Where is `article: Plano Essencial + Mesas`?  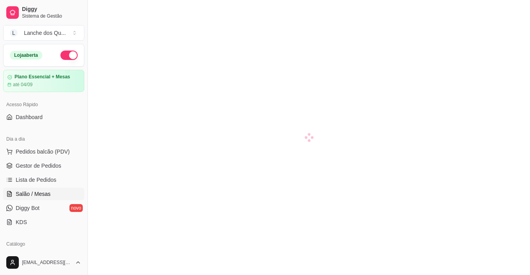
article: Plano Essencial + Mesas is located at coordinates (42, 77).